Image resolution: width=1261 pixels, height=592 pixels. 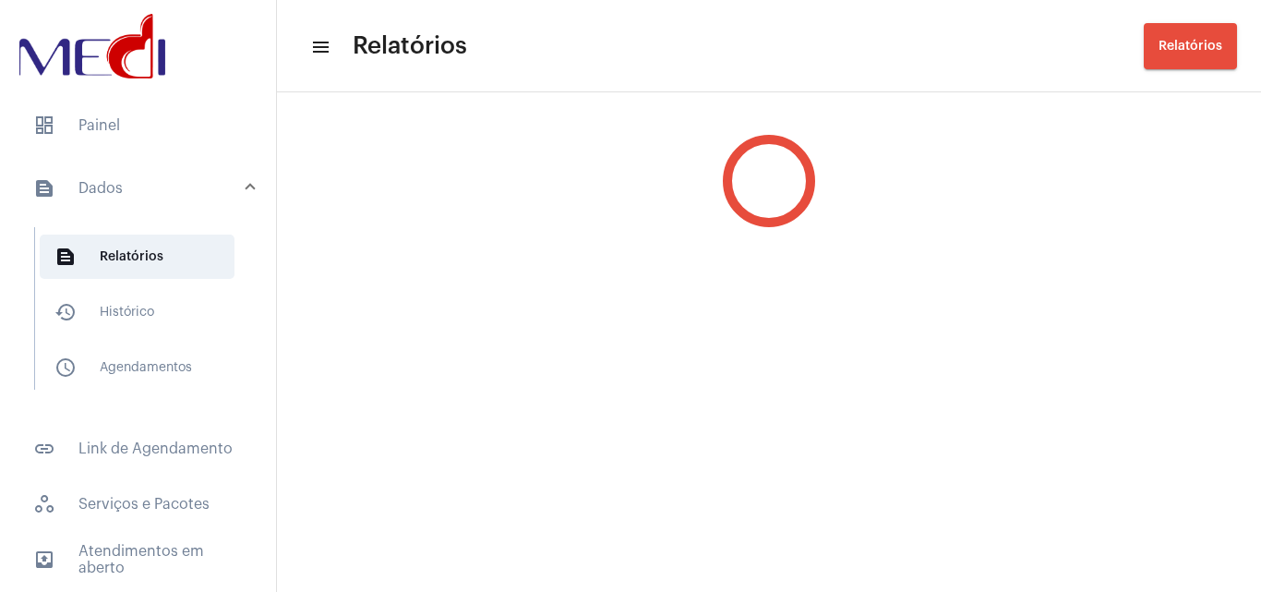 What do you see at coordinates (137, 367) in the screenshot?
I see `span: Agendamentos` at bounding box center [137, 367].